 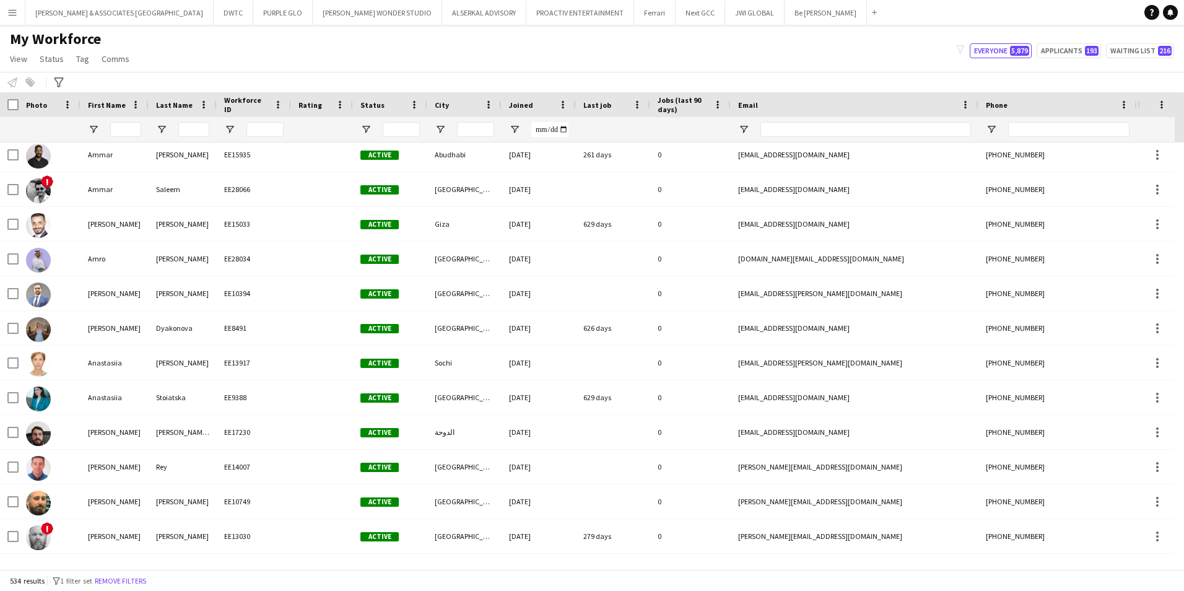 What do you see at coordinates (310, 105) in the screenshot?
I see `span: Rating` at bounding box center [310, 105].